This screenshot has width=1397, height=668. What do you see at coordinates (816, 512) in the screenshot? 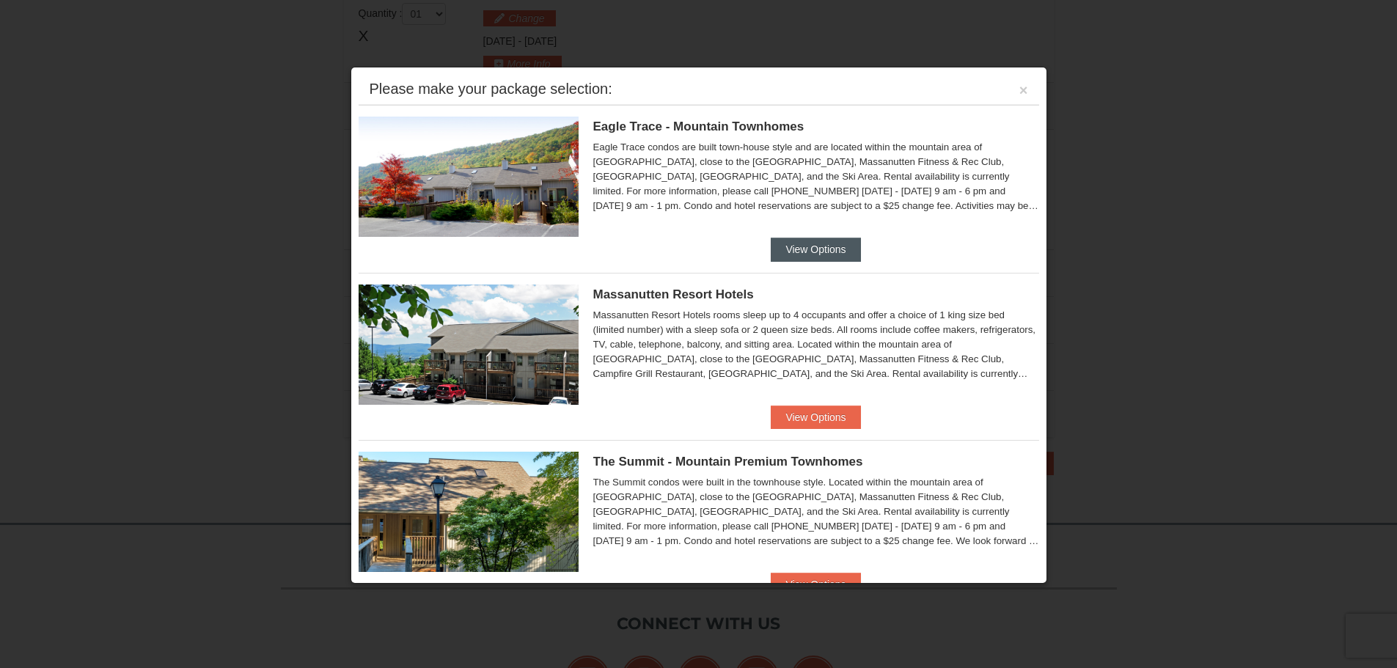
I see `div: The Summit condos were built in the townhouse style. Located within the mountain area of [GEOGRAP...` at bounding box center [816, 512].